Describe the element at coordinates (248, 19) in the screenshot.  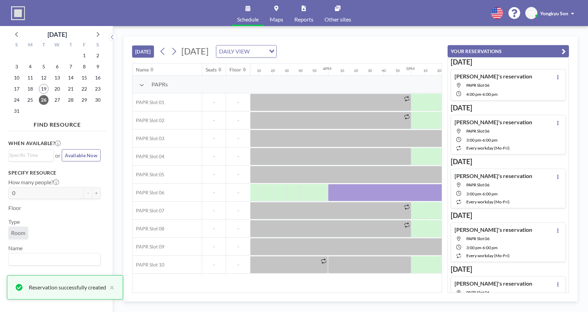
I see `span: Schedule` at that location.